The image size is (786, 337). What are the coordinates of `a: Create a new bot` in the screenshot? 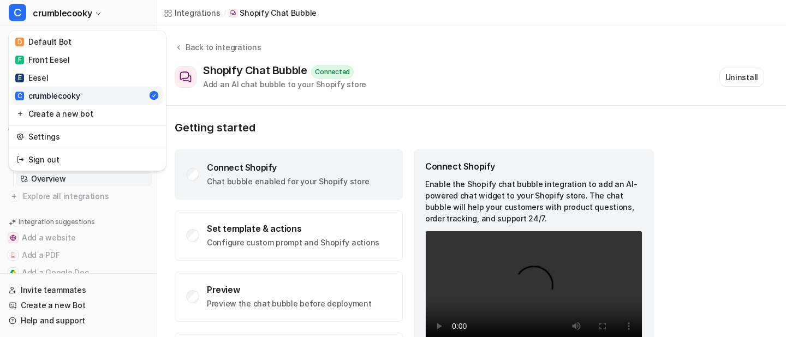 It's located at (87, 114).